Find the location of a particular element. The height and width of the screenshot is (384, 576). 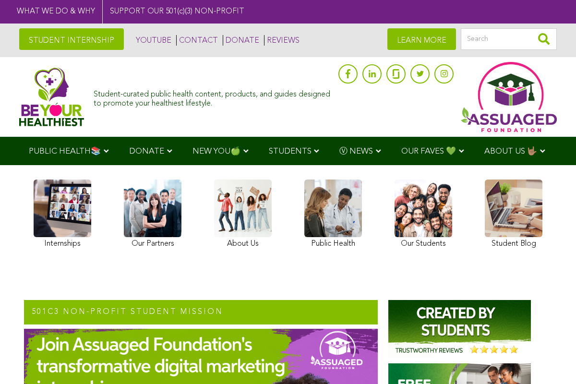

span: ABOUT US 🤟🏽 is located at coordinates (511, 151).